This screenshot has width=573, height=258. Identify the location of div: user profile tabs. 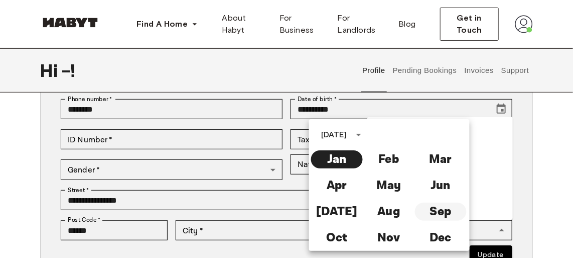
(446, 70).